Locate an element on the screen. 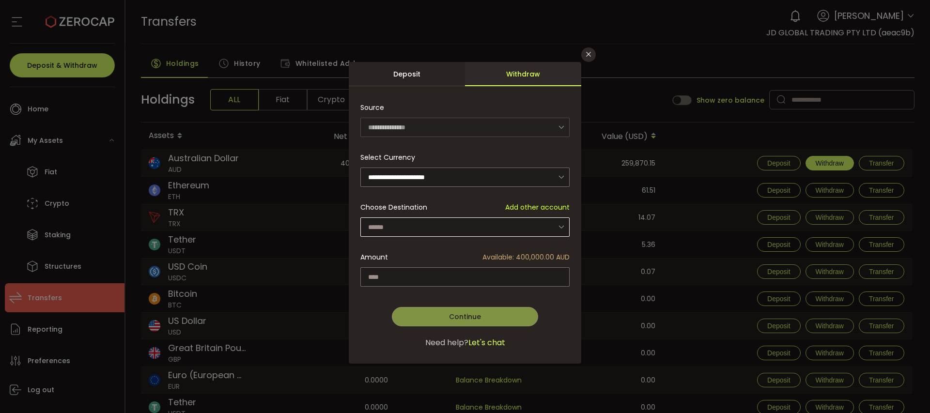 This screenshot has width=930, height=413. span: Let's chat is located at coordinates (487, 343).